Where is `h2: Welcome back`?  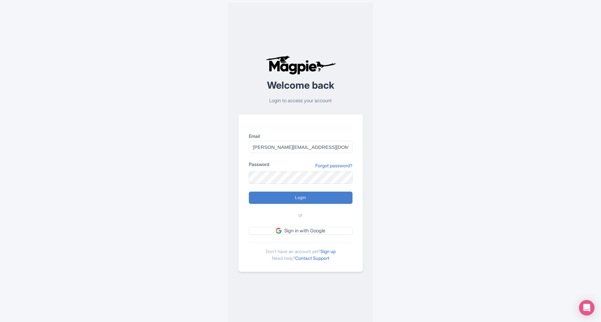
h2: Welcome back is located at coordinates (301, 85).